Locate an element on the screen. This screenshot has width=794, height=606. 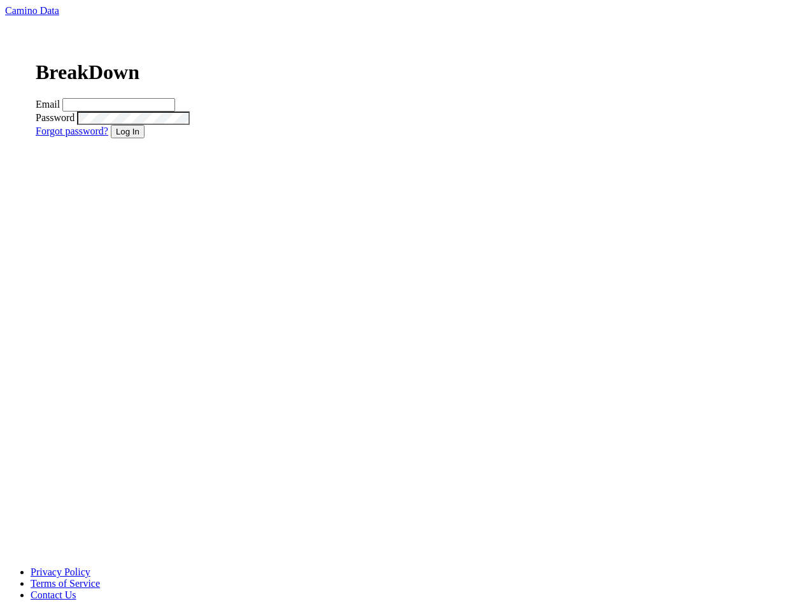
a: Terms of Service is located at coordinates (65, 583).